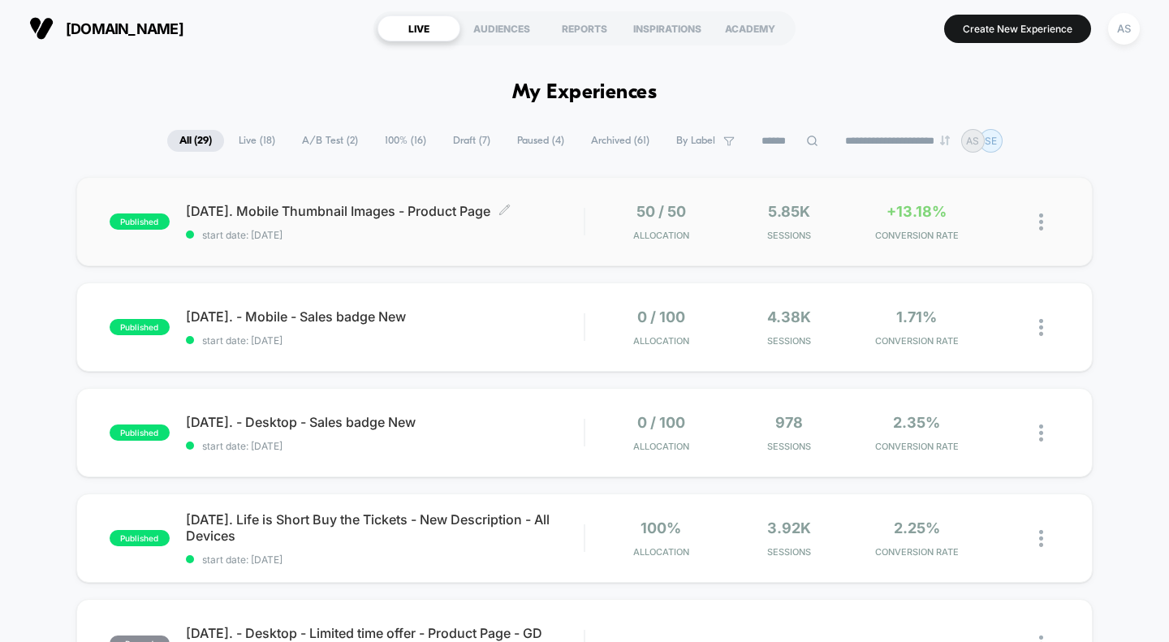 The height and width of the screenshot is (642, 1169). I want to click on div: LIVE, so click(419, 28).